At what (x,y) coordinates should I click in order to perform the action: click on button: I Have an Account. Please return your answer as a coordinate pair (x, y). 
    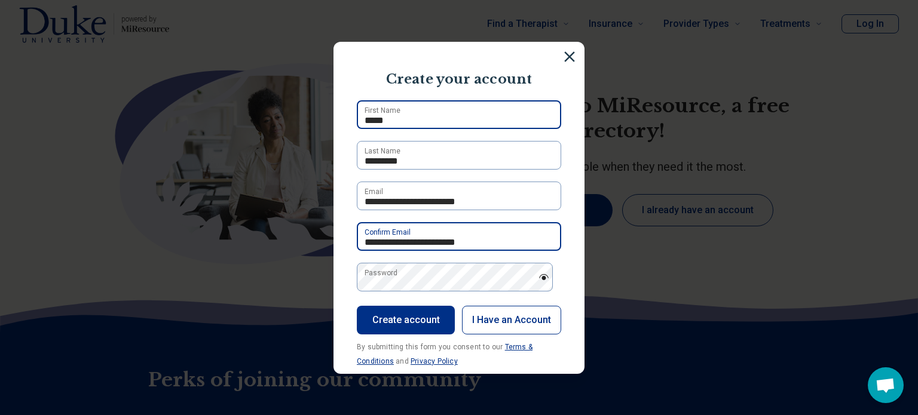
    Looking at the image, I should click on (512, 320).